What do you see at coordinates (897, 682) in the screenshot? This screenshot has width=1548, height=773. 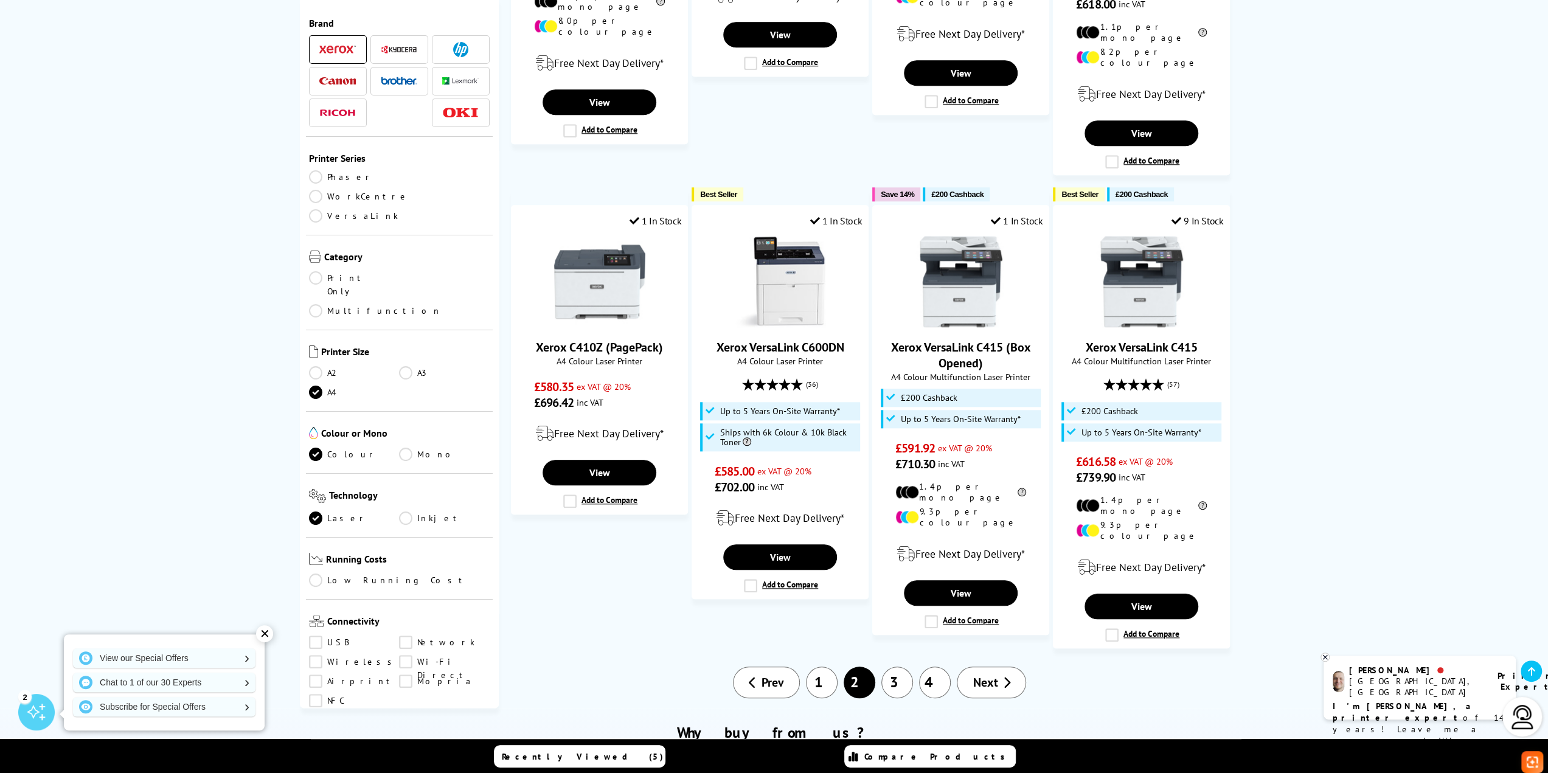 I see `a: 3` at bounding box center [897, 682].